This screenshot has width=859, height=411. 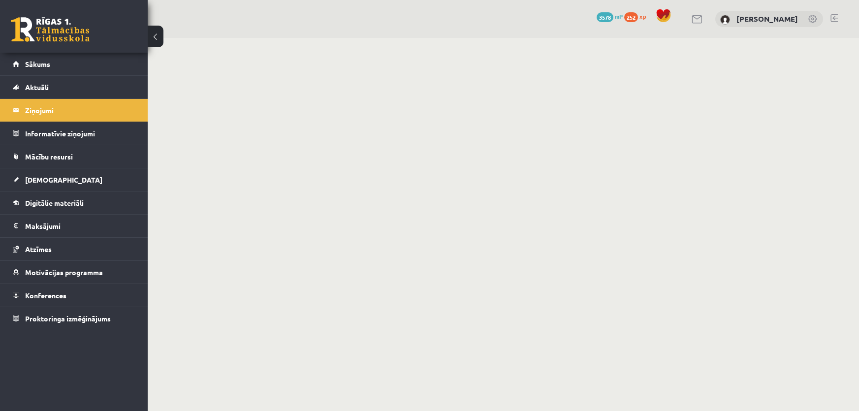 What do you see at coordinates (725, 20) in the screenshot?
I see `img: Stīvens Kuzmenko` at bounding box center [725, 20].